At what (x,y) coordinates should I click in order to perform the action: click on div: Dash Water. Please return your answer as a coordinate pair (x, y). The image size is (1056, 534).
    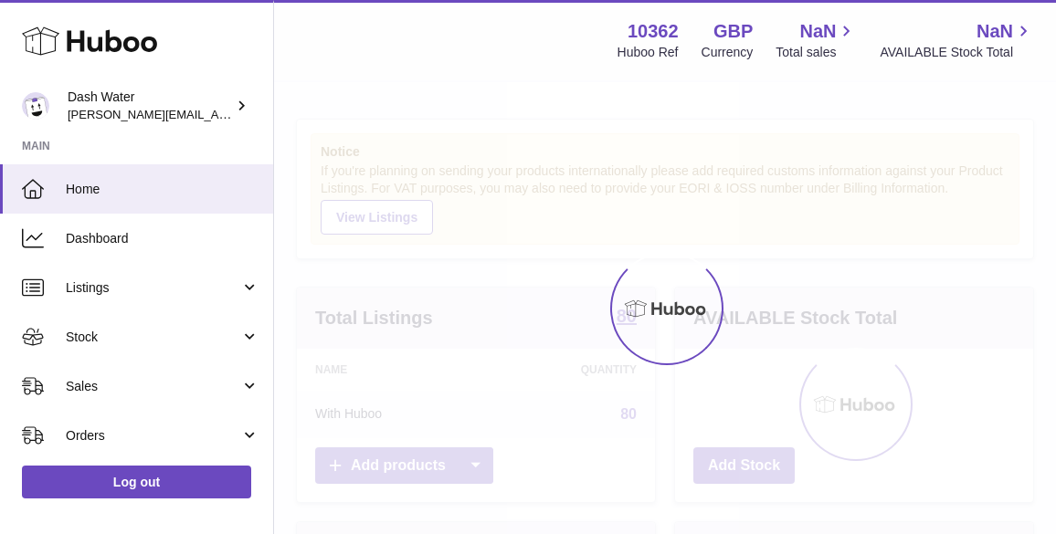
    Looking at the image, I should click on (150, 106).